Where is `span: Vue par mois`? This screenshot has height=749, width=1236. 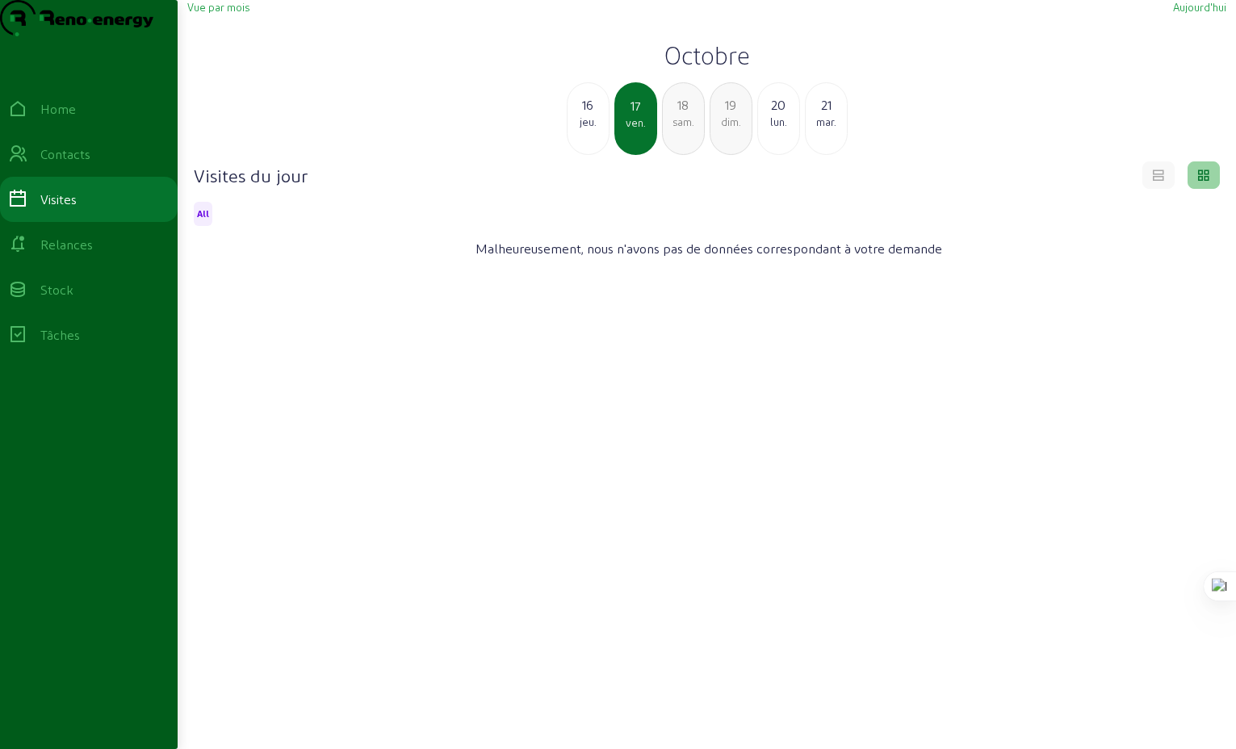 span: Vue par mois is located at coordinates (218, 6).